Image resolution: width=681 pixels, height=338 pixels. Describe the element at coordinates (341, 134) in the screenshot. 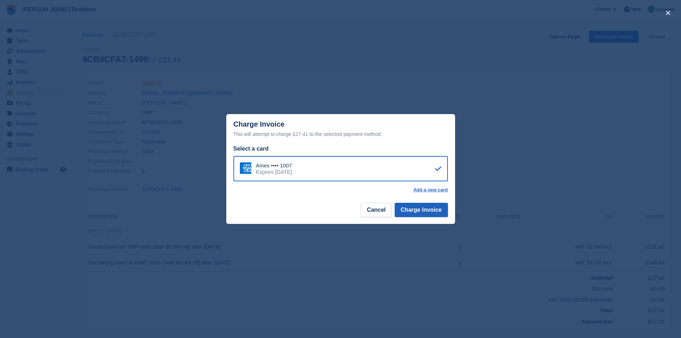

I see `div: This will attempt to charge £27.41 to the selected payment method.` at that location.